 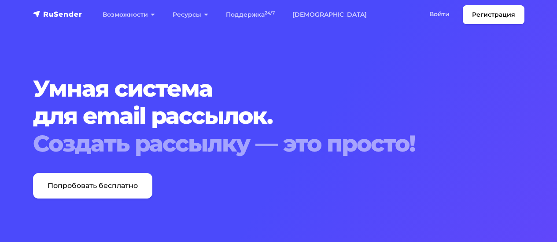 What do you see at coordinates (493, 15) in the screenshot?
I see `a: Регистрация` at bounding box center [493, 15].